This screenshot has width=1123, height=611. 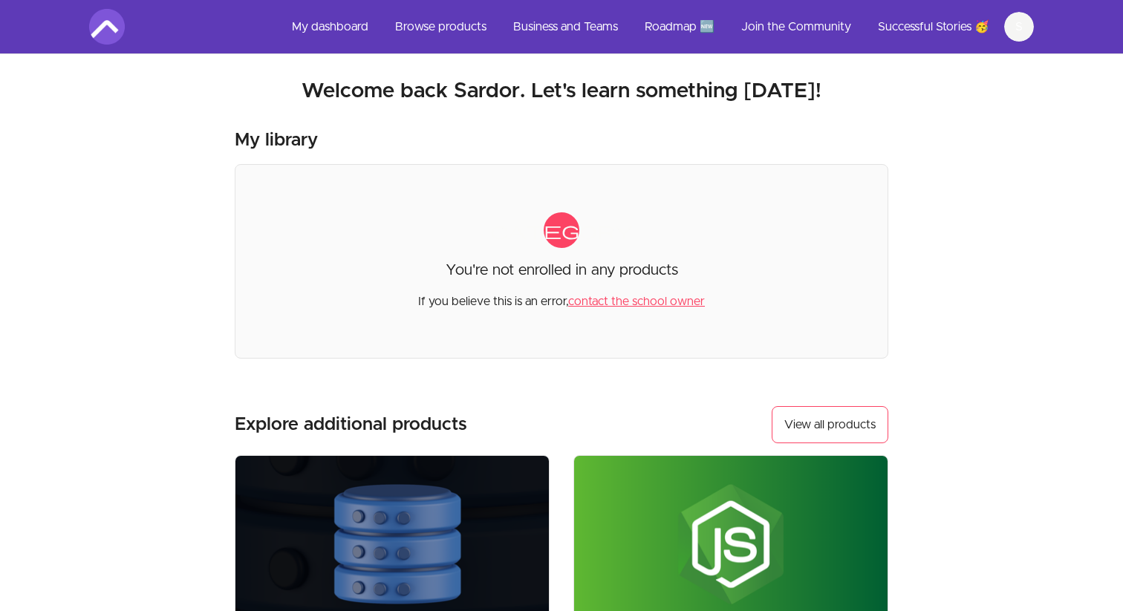 I want to click on a: contact the school owner, so click(x=637, y=302).